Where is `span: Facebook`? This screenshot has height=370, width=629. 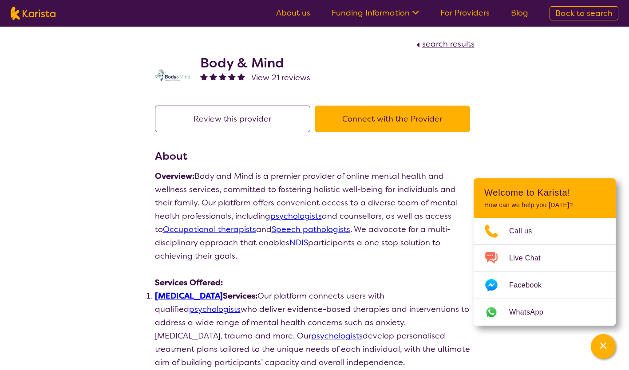
span: Facebook is located at coordinates (531, 286).